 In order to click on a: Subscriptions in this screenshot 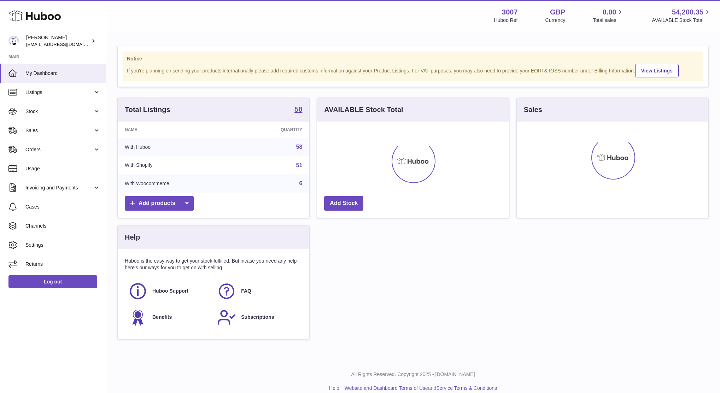, I will do `click(258, 317)`.